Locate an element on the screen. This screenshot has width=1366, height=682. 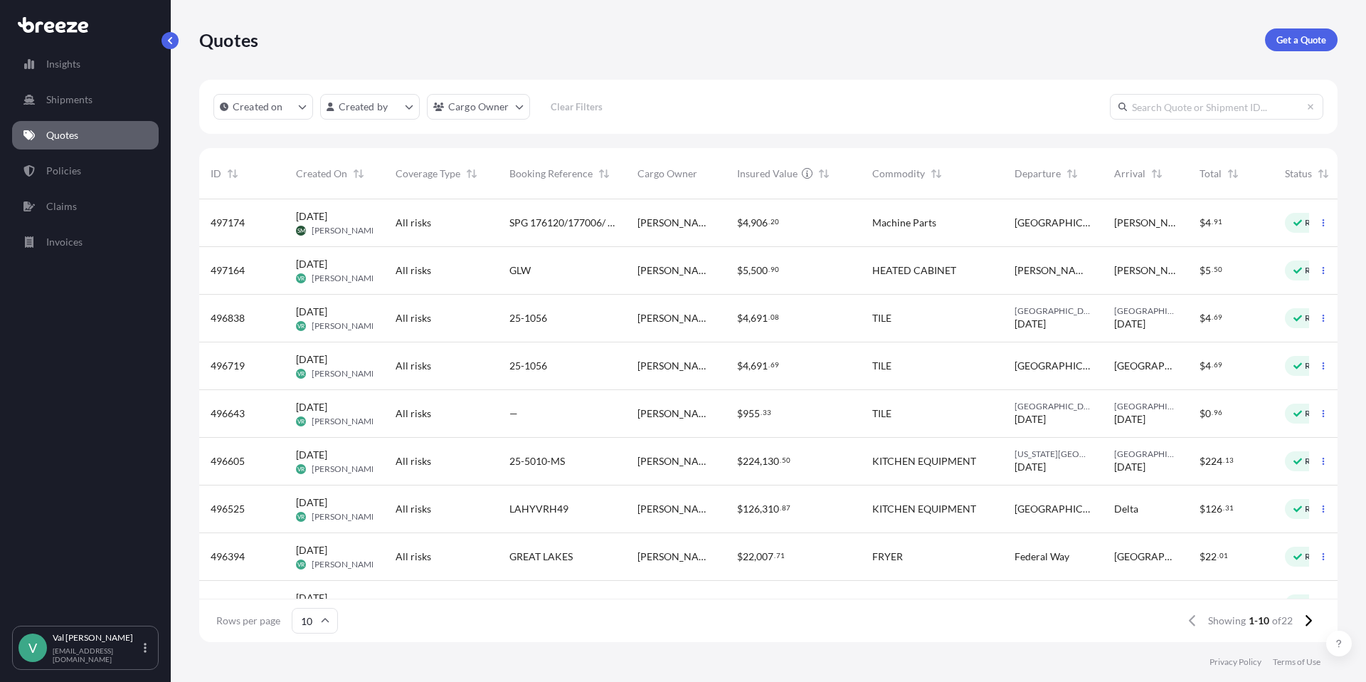
span: 497174 is located at coordinates (228, 223).